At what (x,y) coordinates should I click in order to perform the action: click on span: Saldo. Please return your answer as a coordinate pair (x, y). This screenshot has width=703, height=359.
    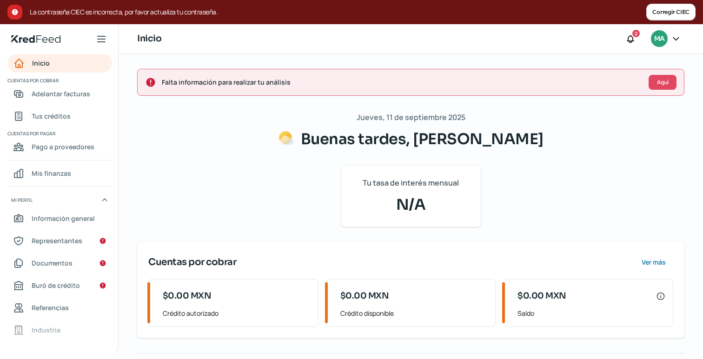
    Looking at the image, I should click on (591, 313).